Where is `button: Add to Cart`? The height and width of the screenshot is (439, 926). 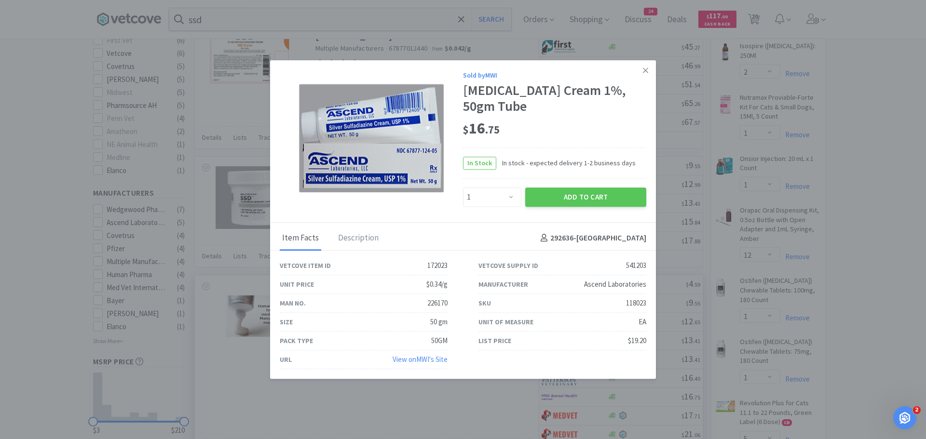
button: Add to Cart is located at coordinates (585, 197).